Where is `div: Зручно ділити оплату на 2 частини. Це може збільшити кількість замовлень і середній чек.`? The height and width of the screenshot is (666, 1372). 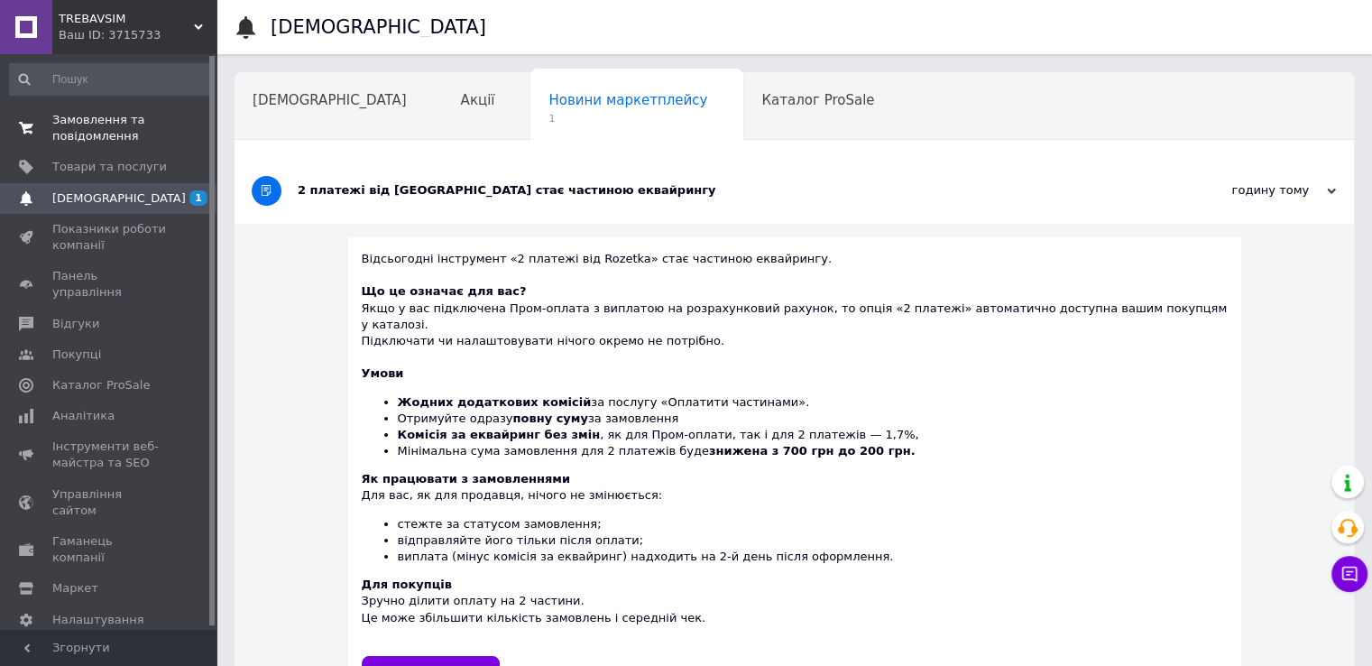 div: Зручно ділити оплату на 2 частини. Це може збільшити кількість замовлень і середній чек. is located at coordinates (795, 609).